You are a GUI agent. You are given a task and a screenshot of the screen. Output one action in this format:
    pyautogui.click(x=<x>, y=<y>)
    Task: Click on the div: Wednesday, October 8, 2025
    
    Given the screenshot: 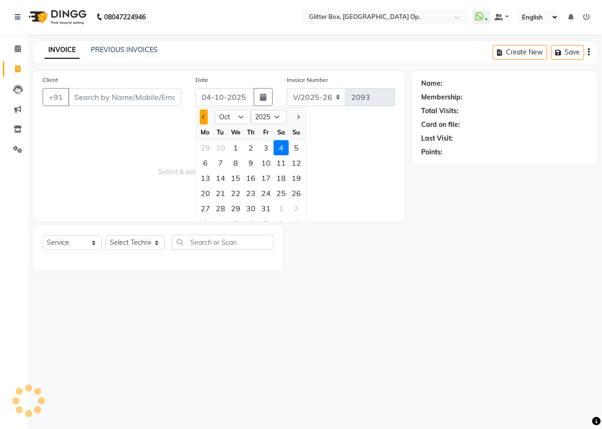 What is the action you would take?
    pyautogui.click(x=236, y=163)
    